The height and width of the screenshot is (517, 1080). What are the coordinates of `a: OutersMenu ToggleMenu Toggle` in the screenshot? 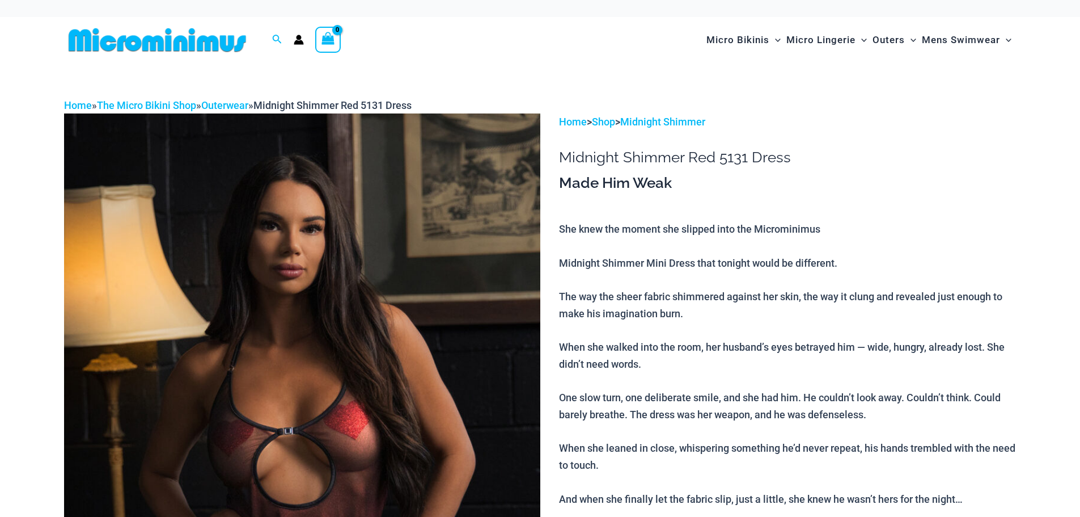 It's located at (894, 40).